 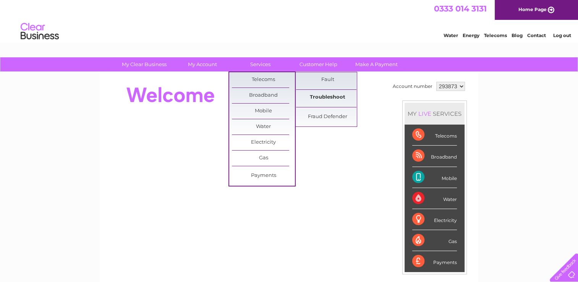 I want to click on a: Customer Help, so click(x=318, y=64).